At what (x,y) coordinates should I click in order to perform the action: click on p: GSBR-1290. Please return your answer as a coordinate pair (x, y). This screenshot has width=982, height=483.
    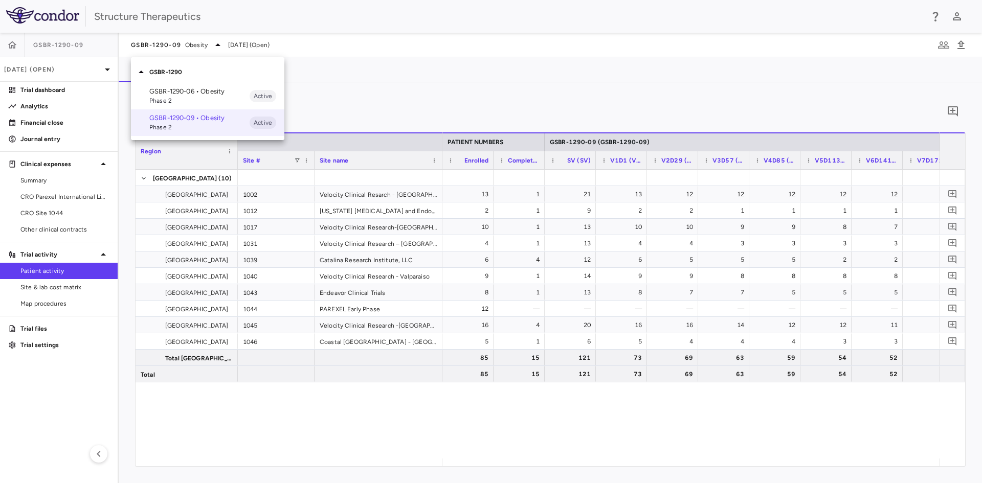
    Looking at the image, I should click on (217, 72).